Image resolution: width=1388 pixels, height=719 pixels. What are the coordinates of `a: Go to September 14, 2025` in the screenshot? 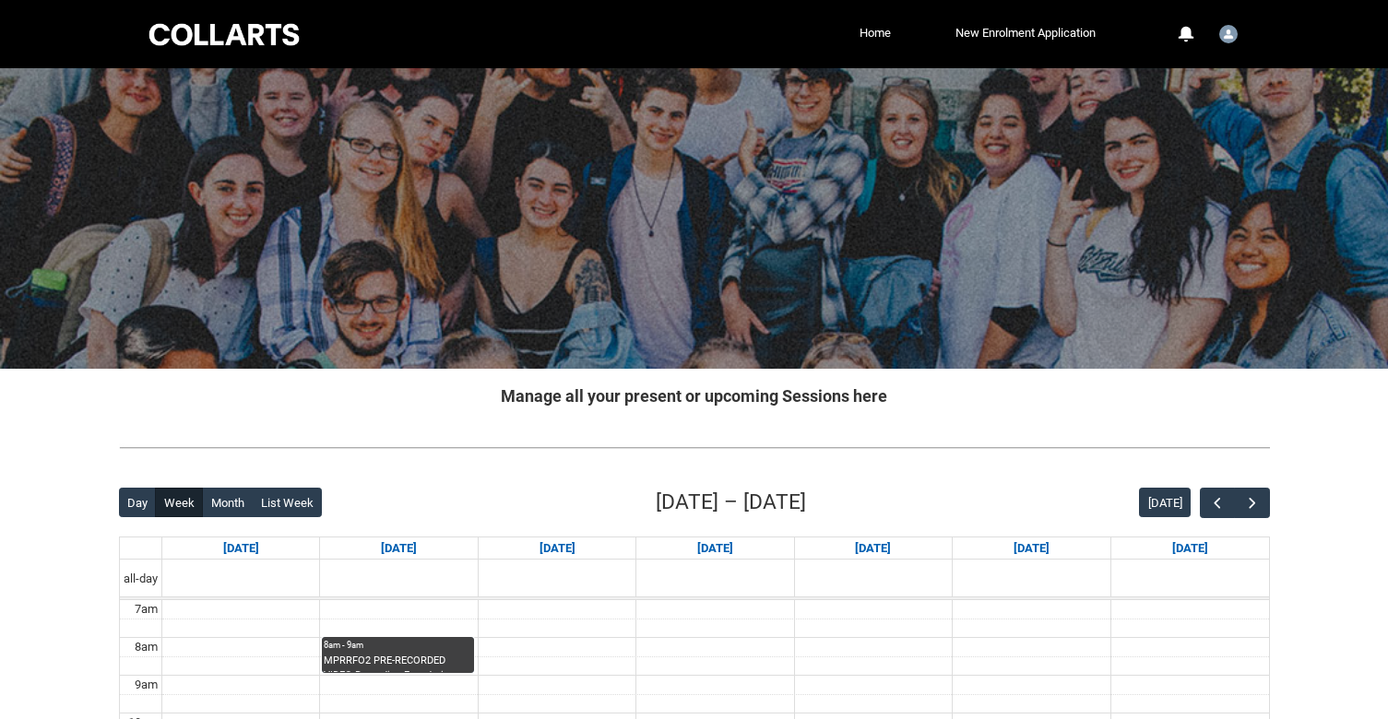 It's located at (241, 549).